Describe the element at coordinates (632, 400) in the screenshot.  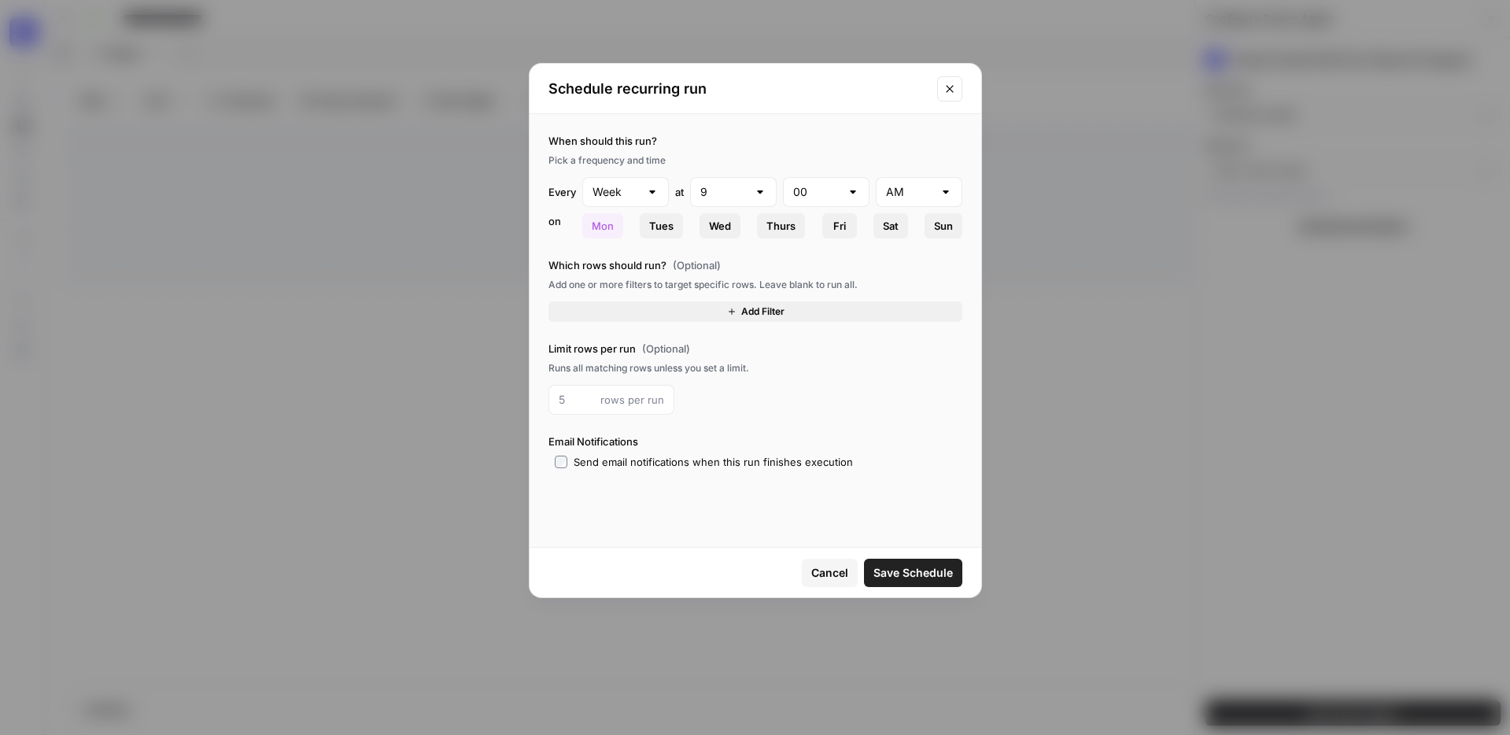
I see `span: rows per run` at that location.